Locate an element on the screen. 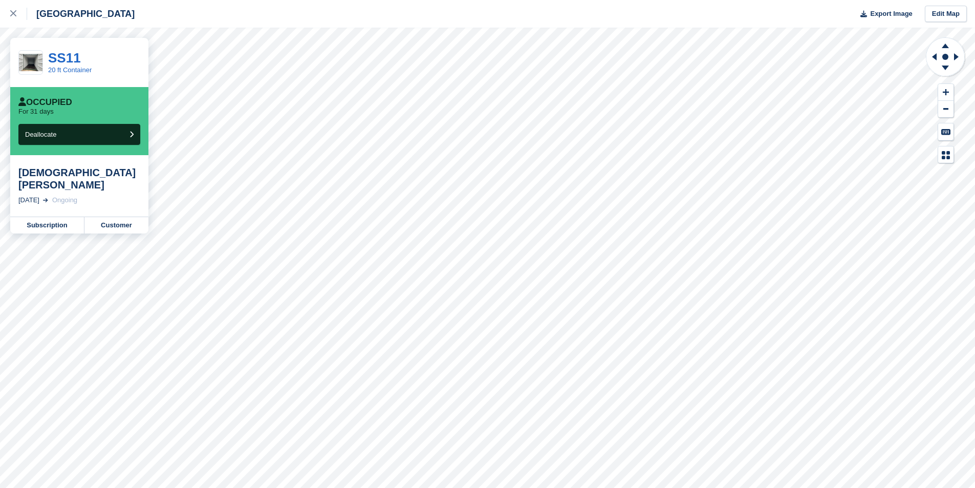 This screenshot has height=488, width=975. div: Ongoing is located at coordinates (64, 200).